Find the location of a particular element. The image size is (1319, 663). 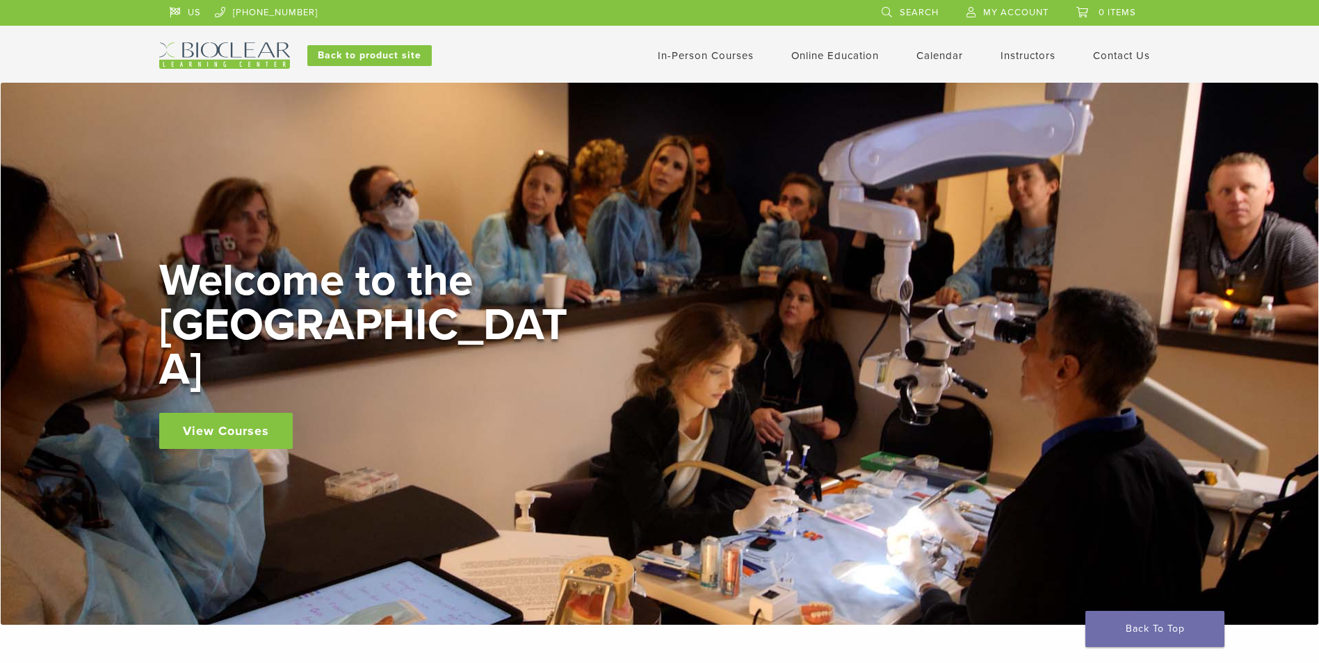

a: Back To Top is located at coordinates (1155, 629).